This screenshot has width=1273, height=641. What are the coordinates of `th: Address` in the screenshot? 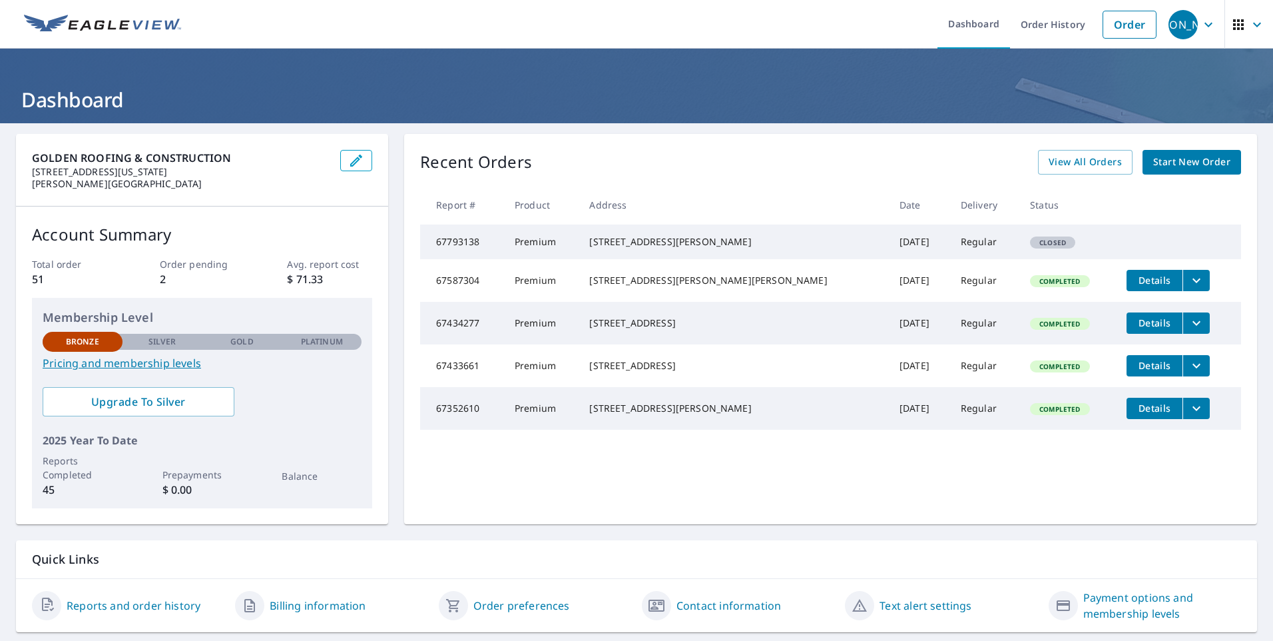 It's located at (733, 204).